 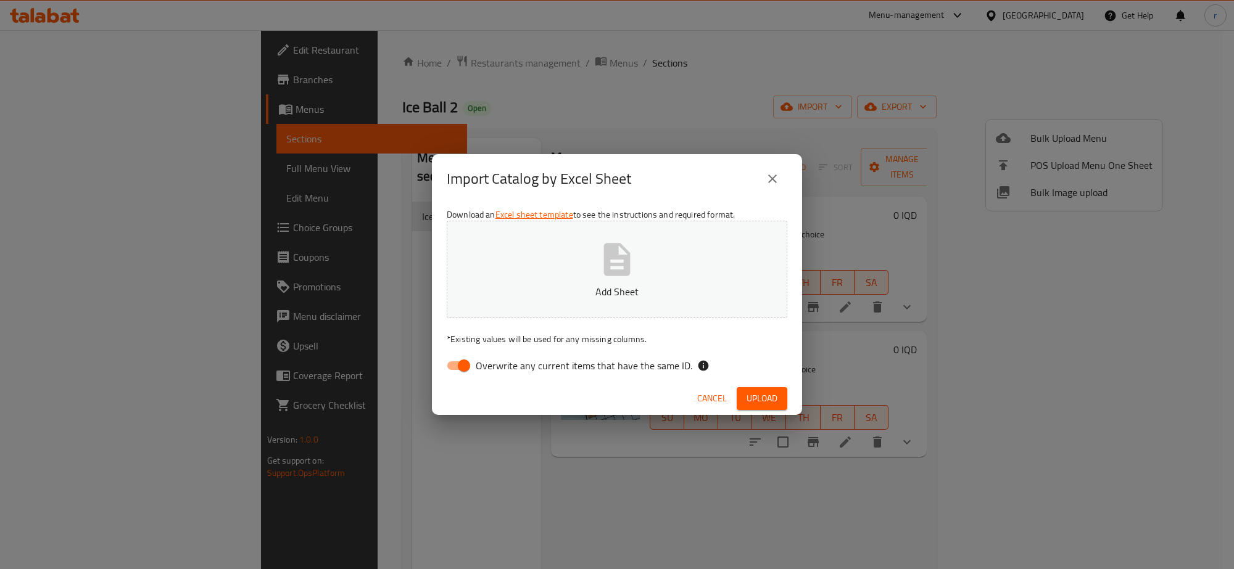 What do you see at coordinates (712, 398) in the screenshot?
I see `button: Cancel` at bounding box center [712, 398].